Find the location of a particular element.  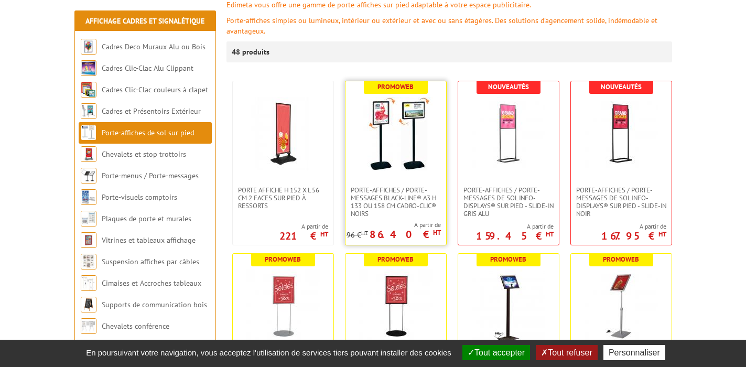

img: Porte Affiche H 152 x L 56 cm 2 faces sur pied à ressorts is located at coordinates (283, 134).